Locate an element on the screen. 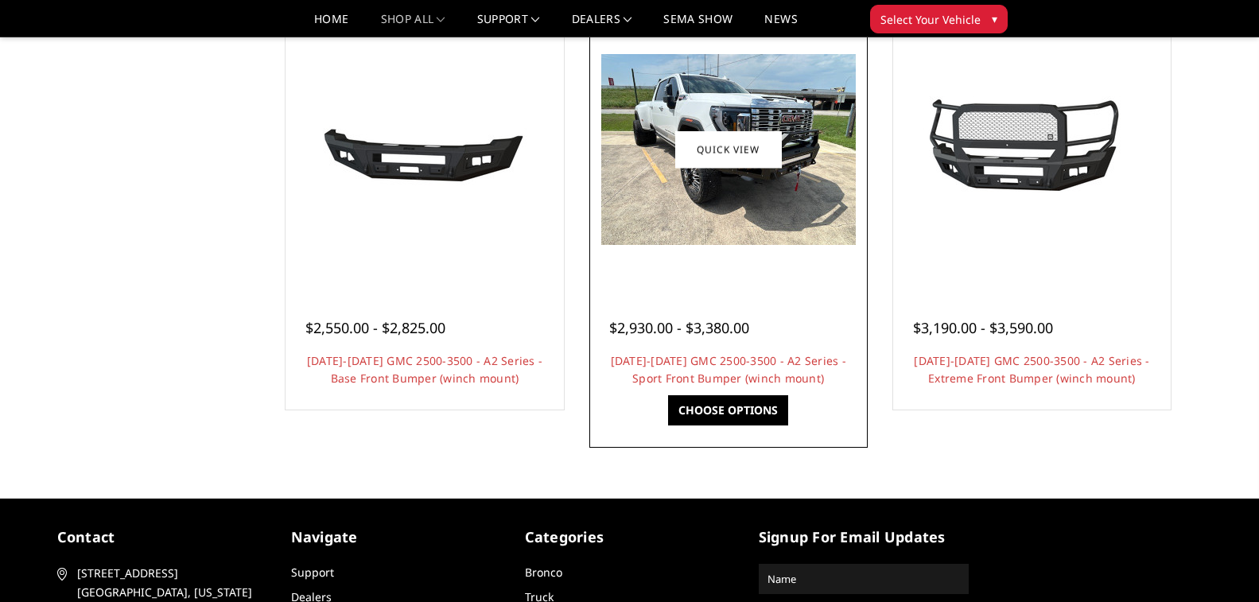 This screenshot has height=602, width=1259. img: 2024-2025 GMC 2500-3500 - A2 Series - Sport Front Bumper (winch mount) is located at coordinates (729, 150).